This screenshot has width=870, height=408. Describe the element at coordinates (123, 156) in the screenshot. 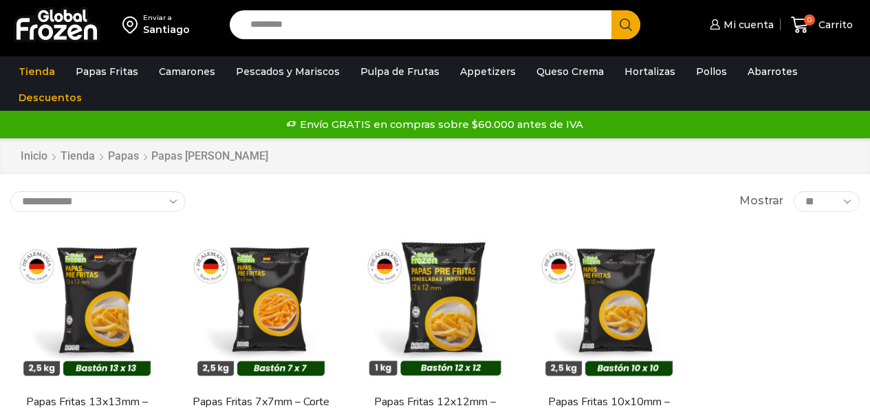

I see `a: Papas` at that location.